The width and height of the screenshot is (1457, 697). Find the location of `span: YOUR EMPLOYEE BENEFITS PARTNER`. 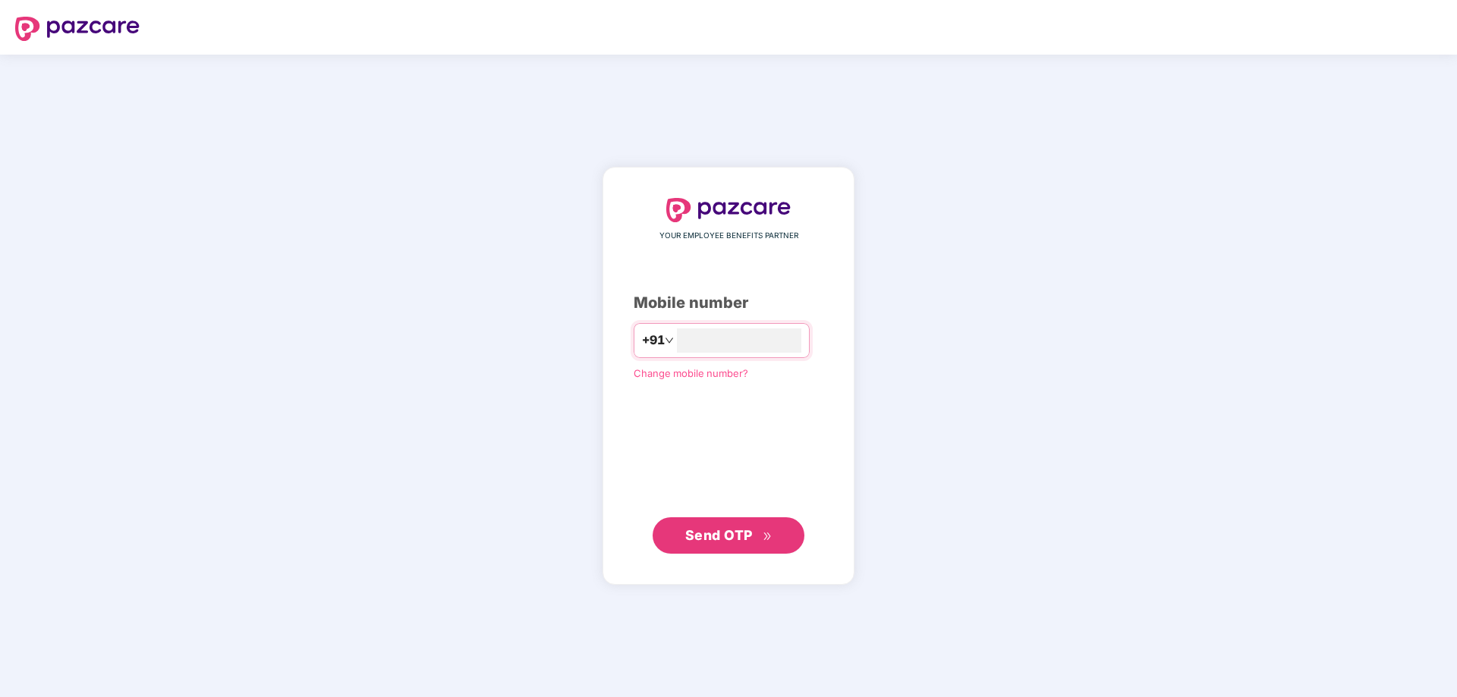

span: YOUR EMPLOYEE BENEFITS PARTNER is located at coordinates (728, 236).